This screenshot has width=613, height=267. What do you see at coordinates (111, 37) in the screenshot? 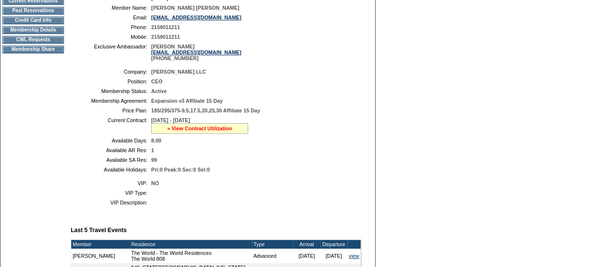
I see `td: Mobile:` at bounding box center [111, 37].